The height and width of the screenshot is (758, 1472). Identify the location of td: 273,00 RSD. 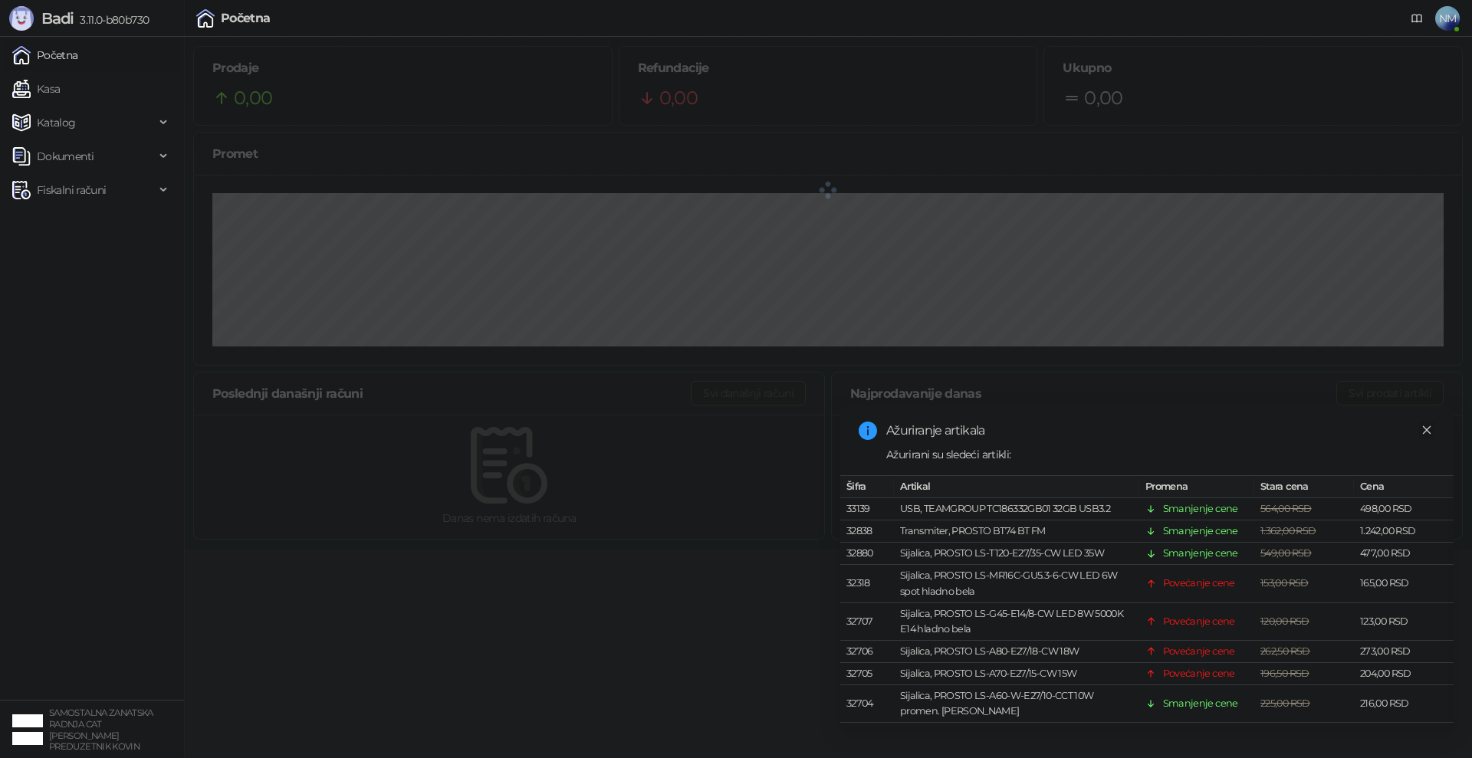
(1404, 652).